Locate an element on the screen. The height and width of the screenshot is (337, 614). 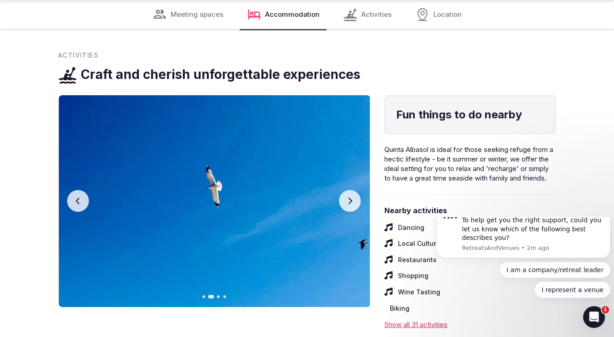
img: Gallery image 2 is located at coordinates (214, 201).